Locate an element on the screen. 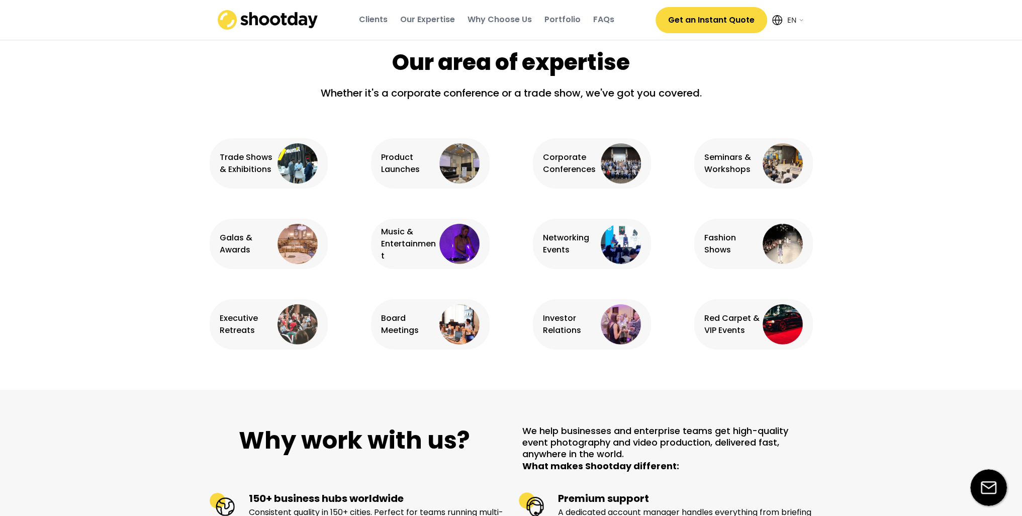  img: networking%20event%402x.png is located at coordinates (621, 244).